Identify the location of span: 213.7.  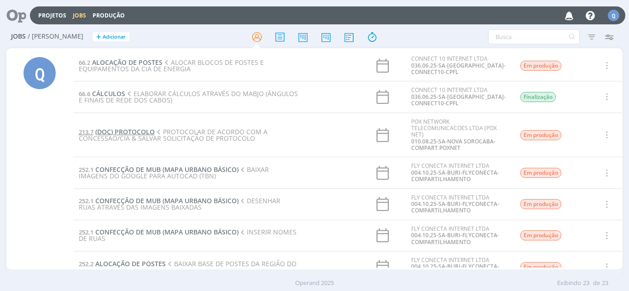
(86, 132).